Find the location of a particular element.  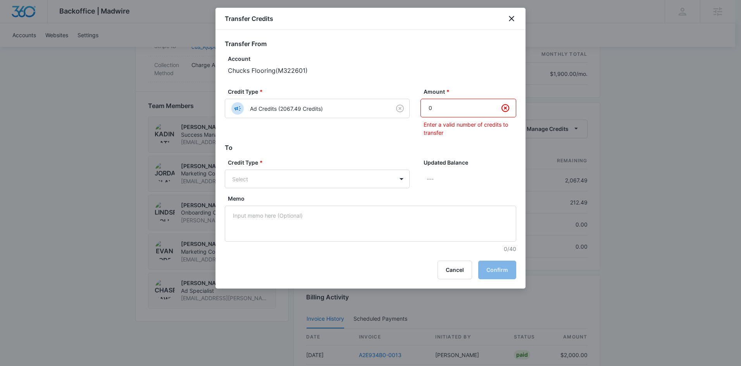

label: Memo is located at coordinates (374, 198).